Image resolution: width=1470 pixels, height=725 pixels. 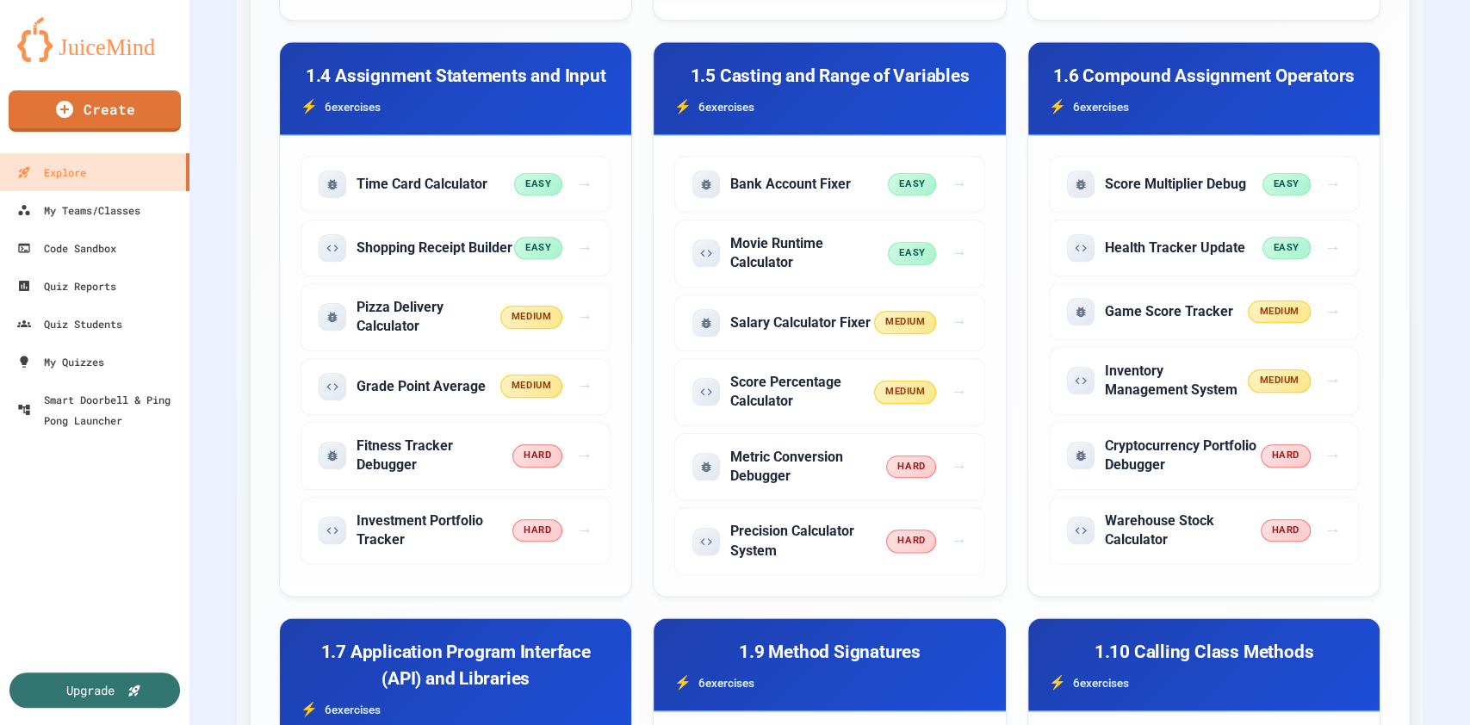 I want to click on h5: Inventory Management System, so click(x=1176, y=381).